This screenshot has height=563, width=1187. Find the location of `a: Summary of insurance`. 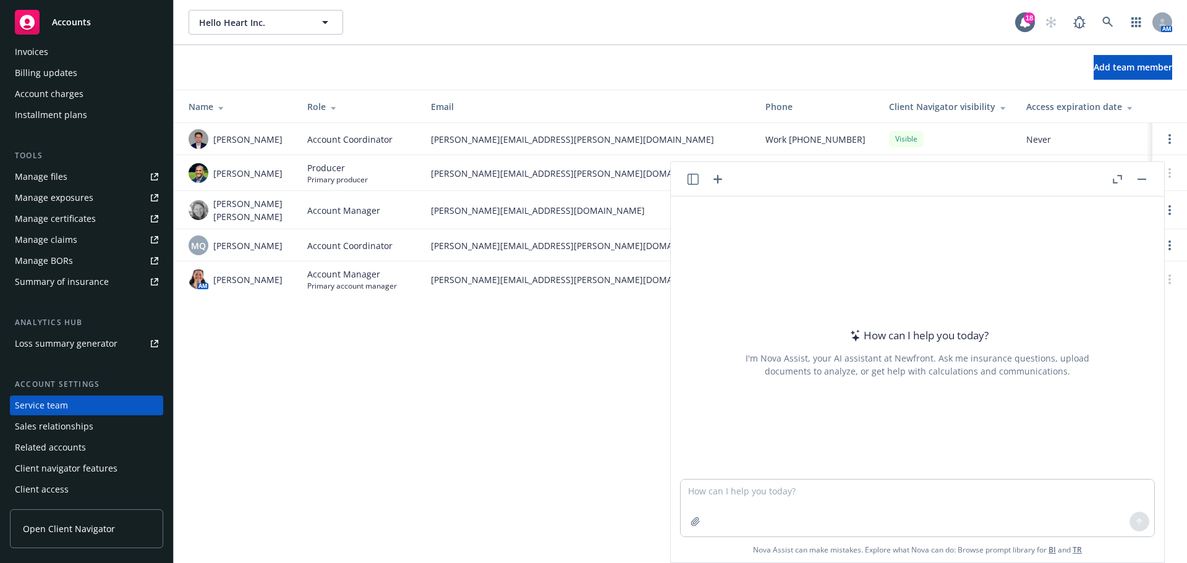

a: Summary of insurance is located at coordinates (87, 282).